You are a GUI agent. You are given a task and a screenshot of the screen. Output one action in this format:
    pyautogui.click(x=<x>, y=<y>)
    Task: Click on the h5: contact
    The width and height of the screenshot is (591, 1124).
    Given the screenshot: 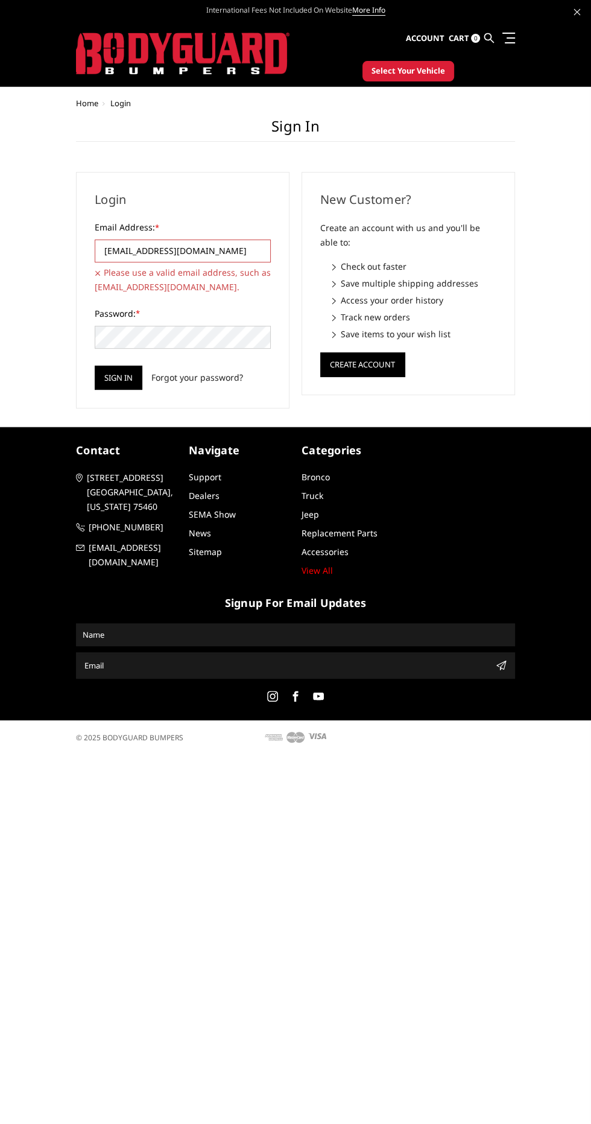 What is the action you would take?
    pyautogui.click(x=126, y=450)
    